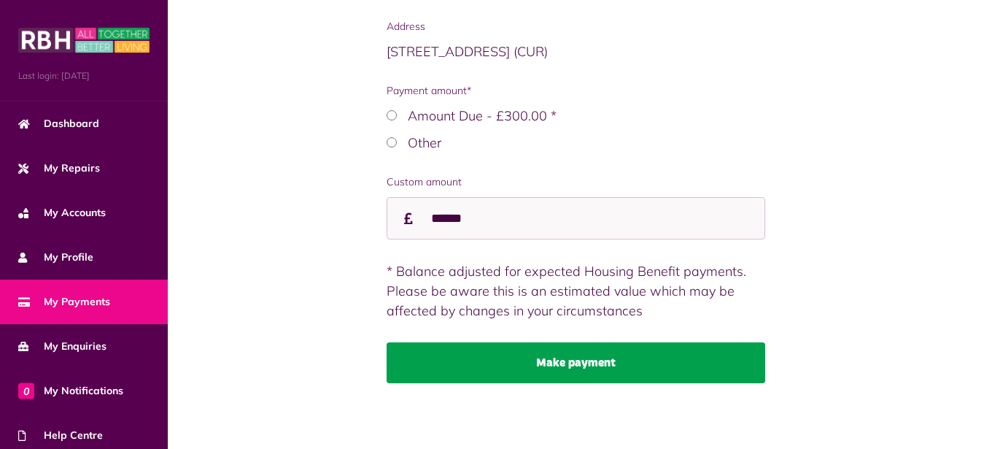 The image size is (984, 449). I want to click on button: Make payment, so click(577, 363).